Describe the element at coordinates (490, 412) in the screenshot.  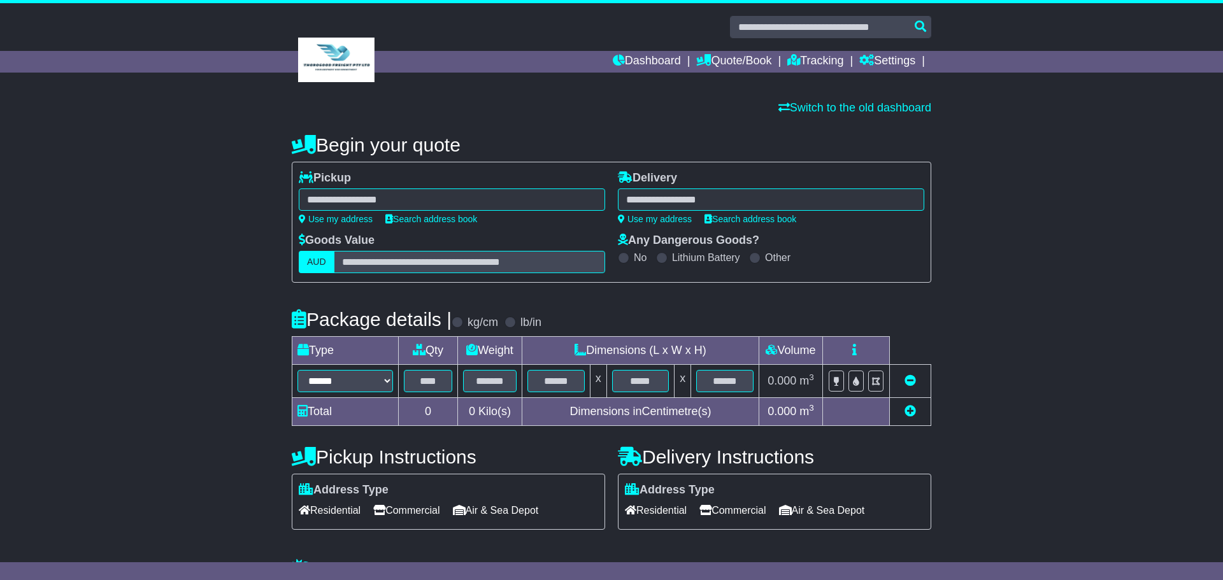
I see `td: Kilo(s)` at that location.